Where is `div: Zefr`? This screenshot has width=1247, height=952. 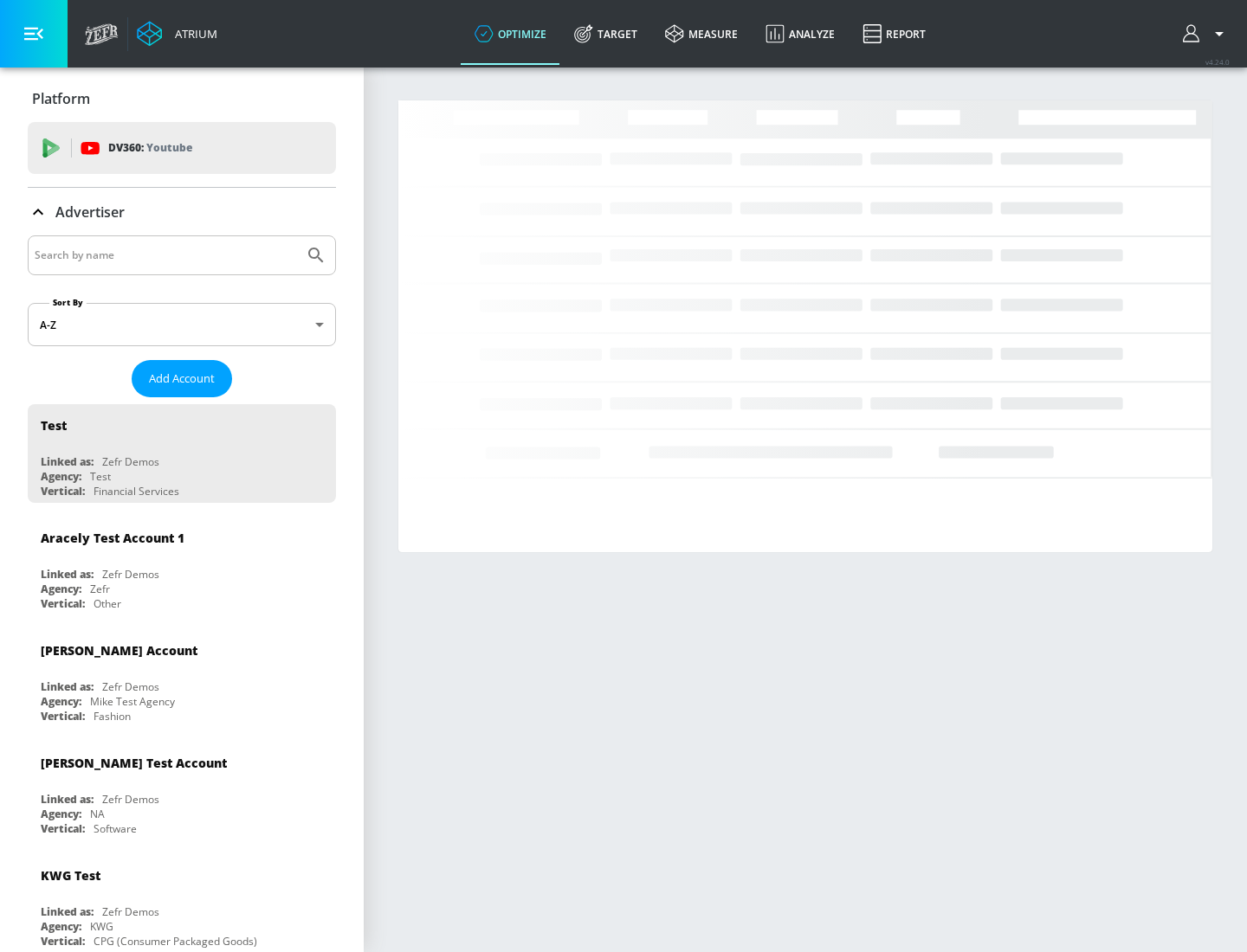
div: Zefr is located at coordinates (99, 589).